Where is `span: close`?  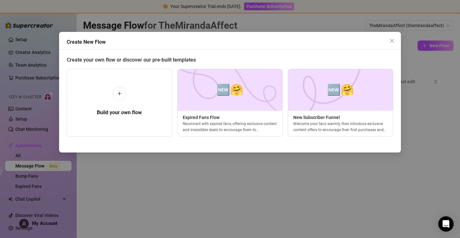 span: close is located at coordinates (392, 41).